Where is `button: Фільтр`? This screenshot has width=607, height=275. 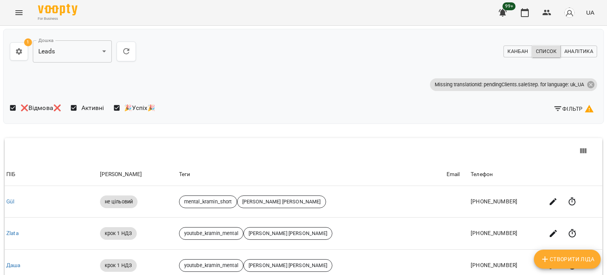 button: Фільтр is located at coordinates (573, 109).